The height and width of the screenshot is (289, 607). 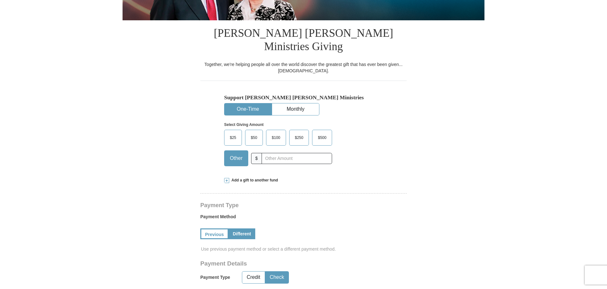 I want to click on button: One-Time, so click(x=248, y=109).